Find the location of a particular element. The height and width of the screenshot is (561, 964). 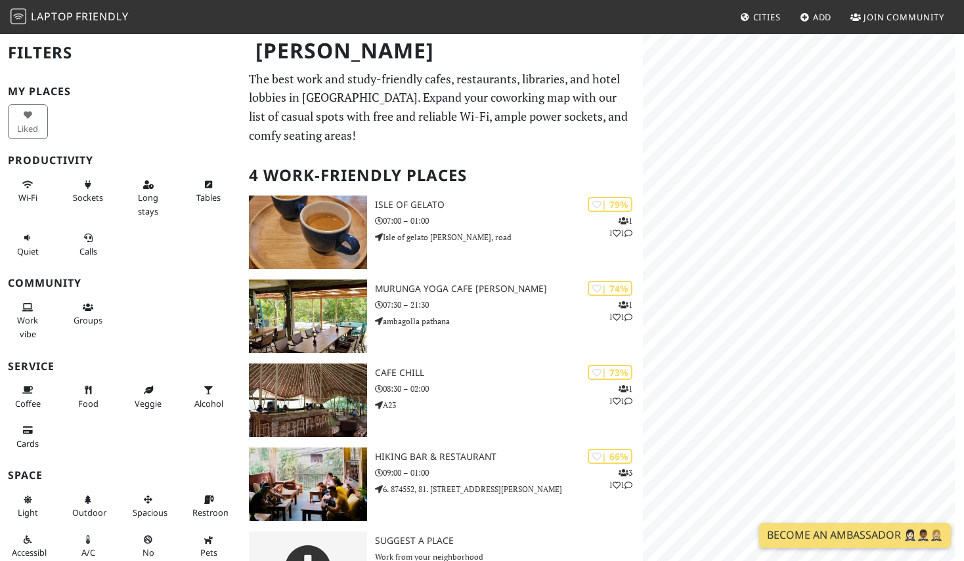

button: Sockets is located at coordinates (88, 191).